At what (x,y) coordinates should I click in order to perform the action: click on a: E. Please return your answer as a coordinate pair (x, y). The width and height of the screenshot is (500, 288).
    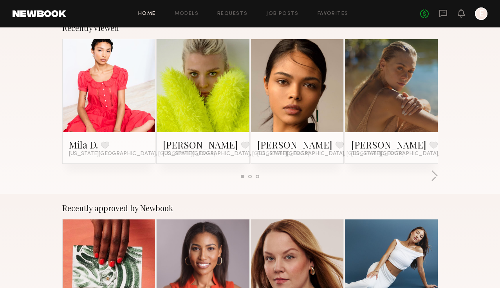
    Looking at the image, I should click on (481, 14).